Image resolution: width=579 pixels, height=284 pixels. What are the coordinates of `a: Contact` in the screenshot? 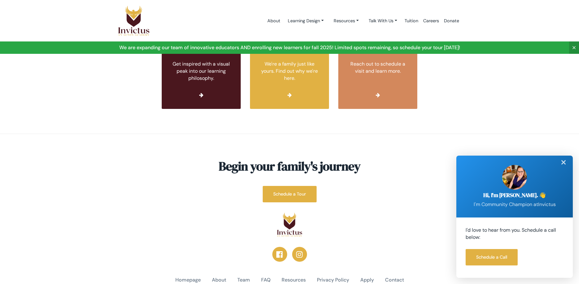 It's located at (394, 280).